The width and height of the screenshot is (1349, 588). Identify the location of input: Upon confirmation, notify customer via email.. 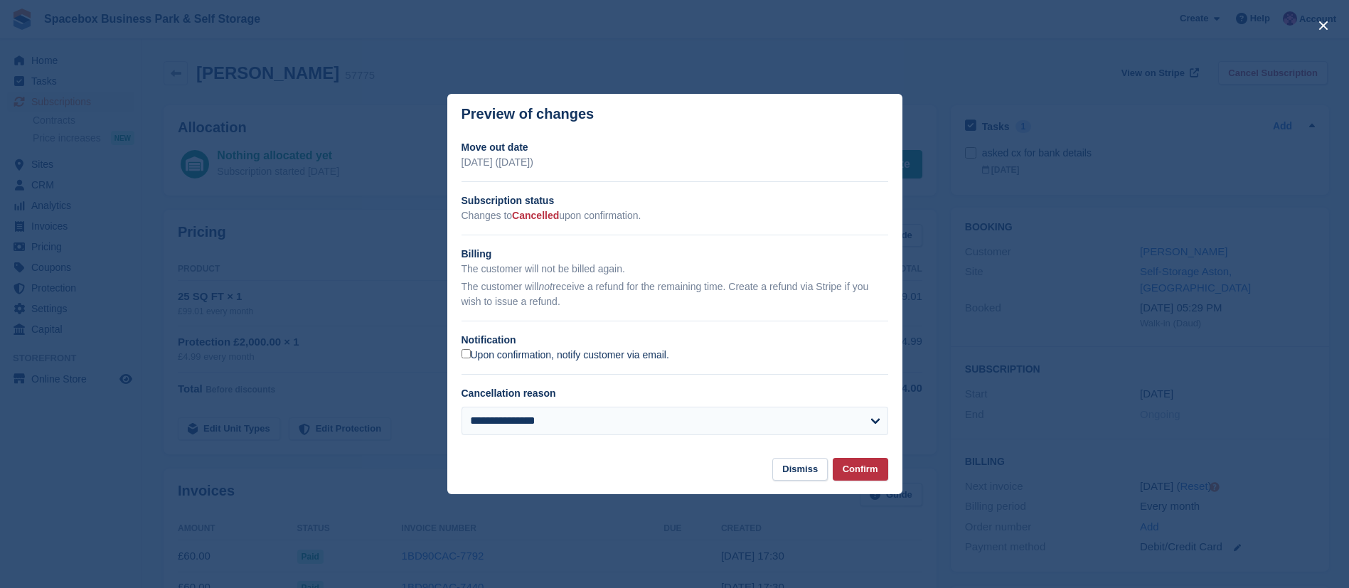
(466, 353).